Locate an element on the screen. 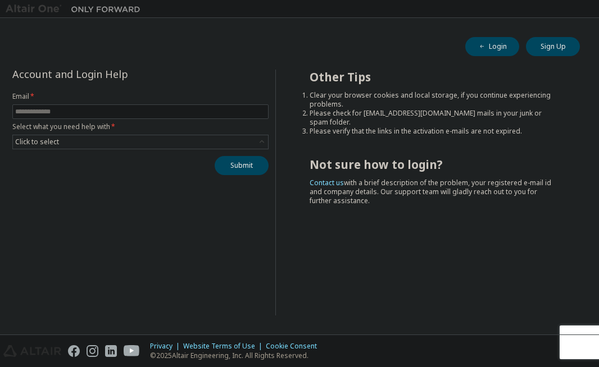  button: Submit is located at coordinates (241, 166).